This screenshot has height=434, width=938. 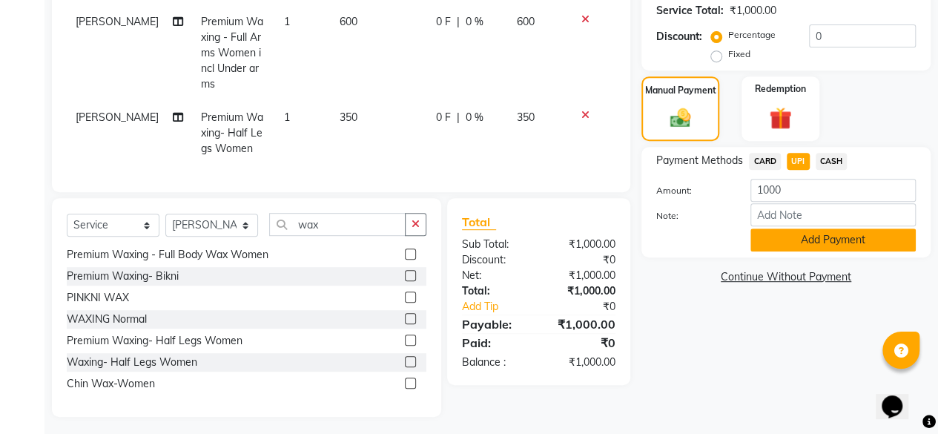 I want to click on label: Manual Payment, so click(x=681, y=91).